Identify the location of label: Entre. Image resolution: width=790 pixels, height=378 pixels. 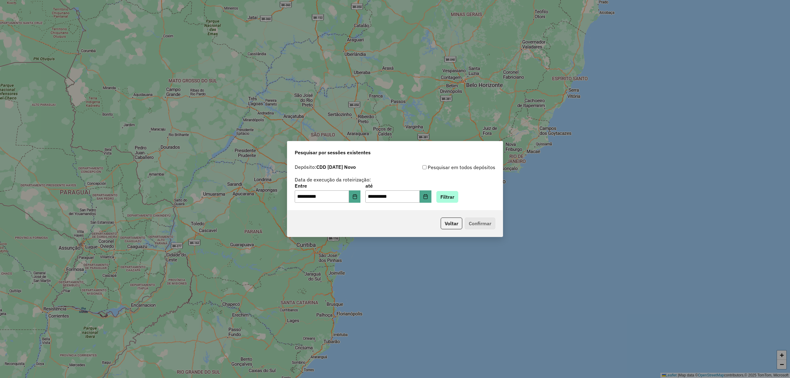
(327, 186).